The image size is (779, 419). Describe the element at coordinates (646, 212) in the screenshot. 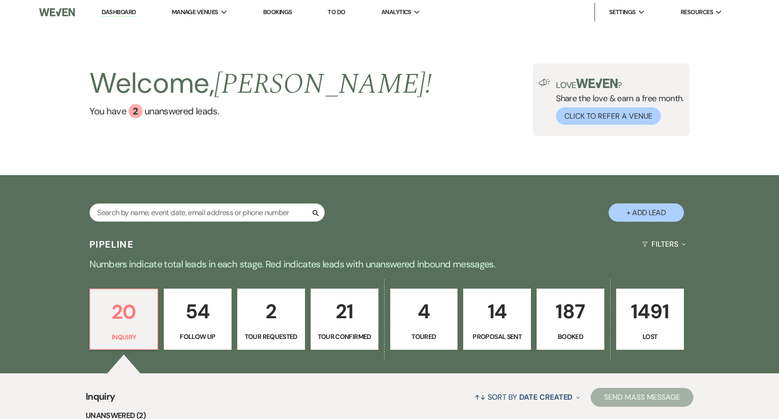

I see `button: + Add Lead` at that location.